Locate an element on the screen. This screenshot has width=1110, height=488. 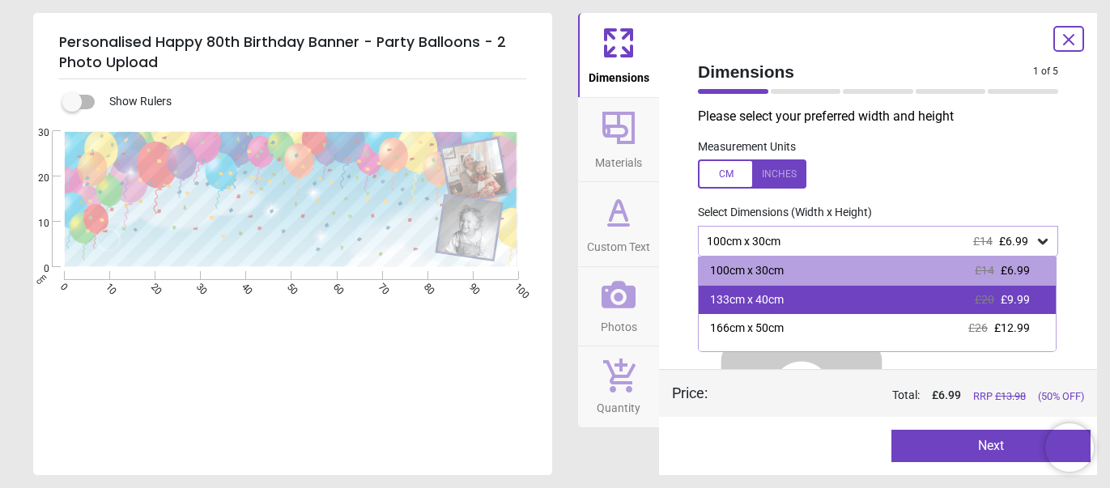
span: (50% OFF) is located at coordinates (1060, 397).